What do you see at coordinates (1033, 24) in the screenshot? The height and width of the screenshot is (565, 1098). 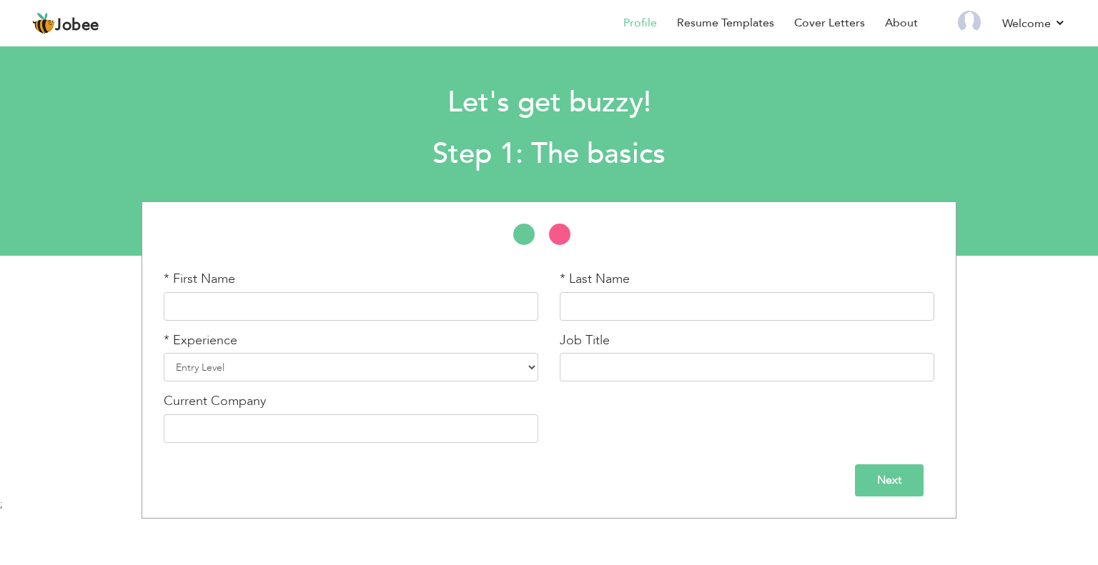 I see `a: Welcome` at bounding box center [1033, 24].